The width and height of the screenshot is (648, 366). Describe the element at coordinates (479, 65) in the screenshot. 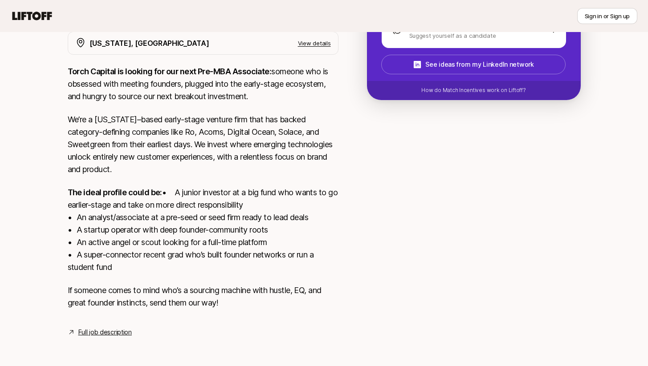

I see `p: See ideas from my LinkedIn network` at that location.